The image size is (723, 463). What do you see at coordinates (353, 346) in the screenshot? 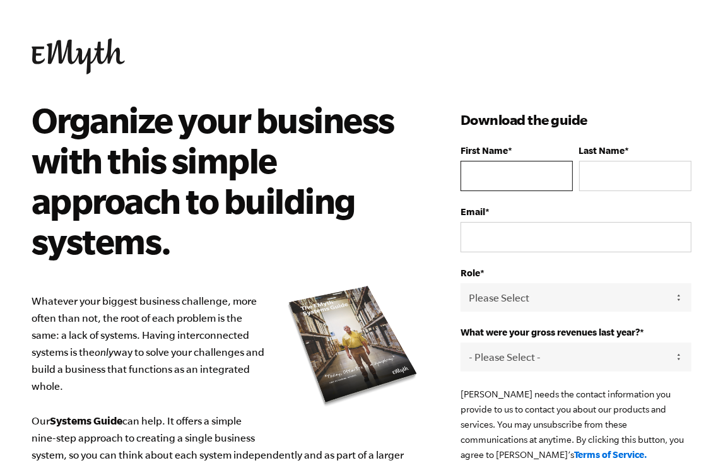
I see `img: e-myth systems guide organize your business` at bounding box center [353, 346].